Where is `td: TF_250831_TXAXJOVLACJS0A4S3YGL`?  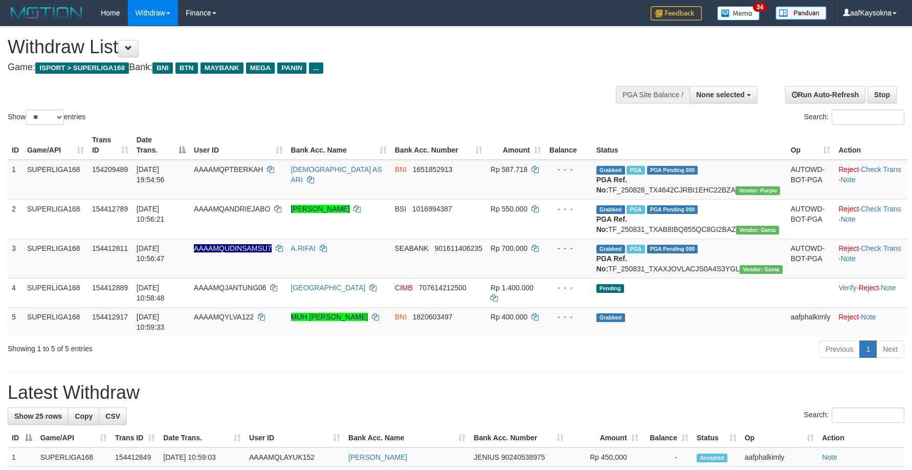
td: TF_250831_TXAXJOVLACJS0A4S3YGL is located at coordinates (689, 258).